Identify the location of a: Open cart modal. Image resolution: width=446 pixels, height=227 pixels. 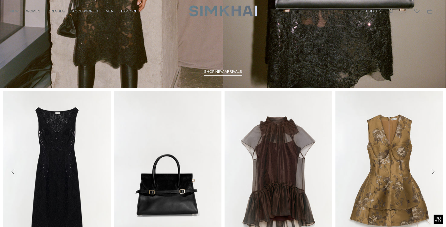
(430, 11).